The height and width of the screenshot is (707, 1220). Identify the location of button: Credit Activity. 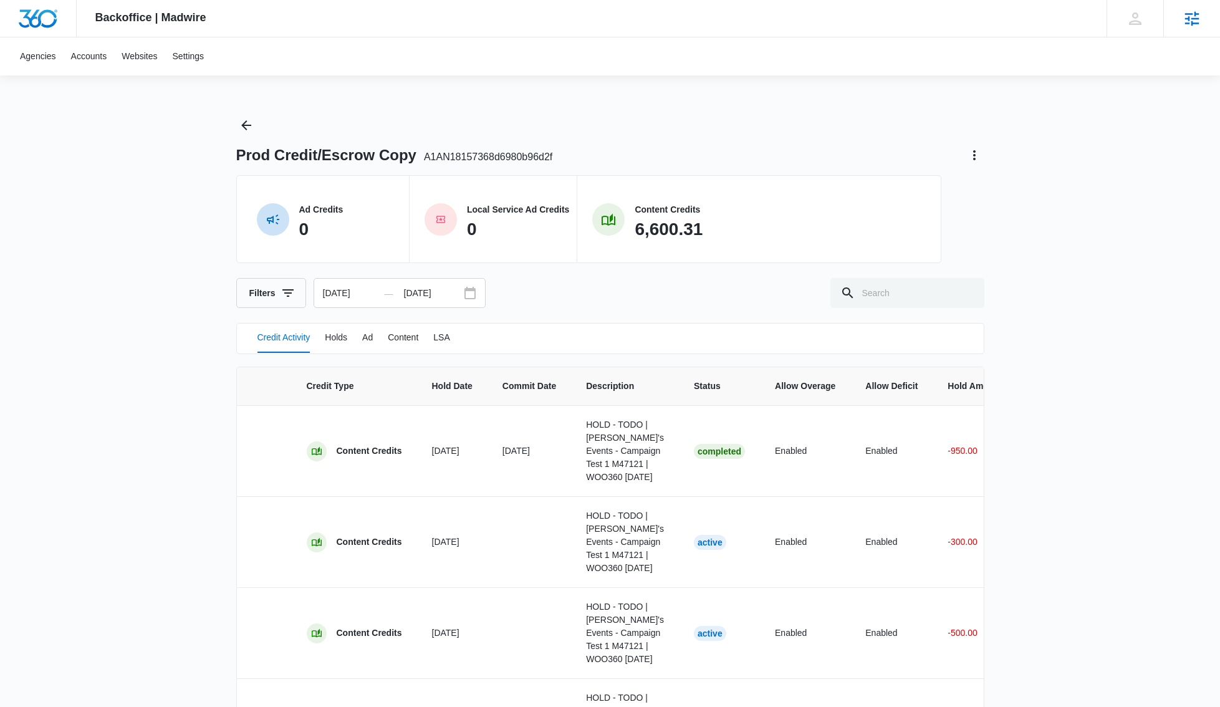
(284, 338).